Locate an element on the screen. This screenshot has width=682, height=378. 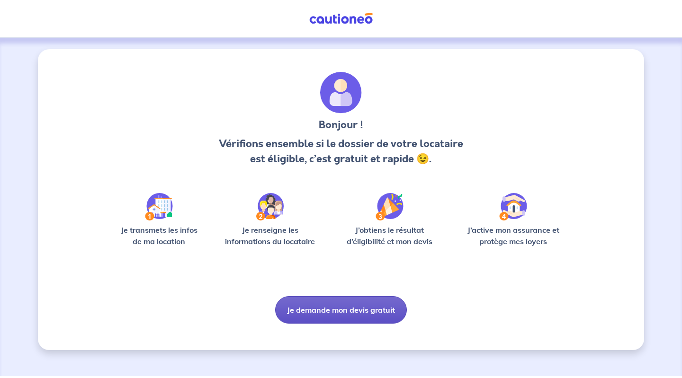
h3: Bonjour ! is located at coordinates (340, 125).